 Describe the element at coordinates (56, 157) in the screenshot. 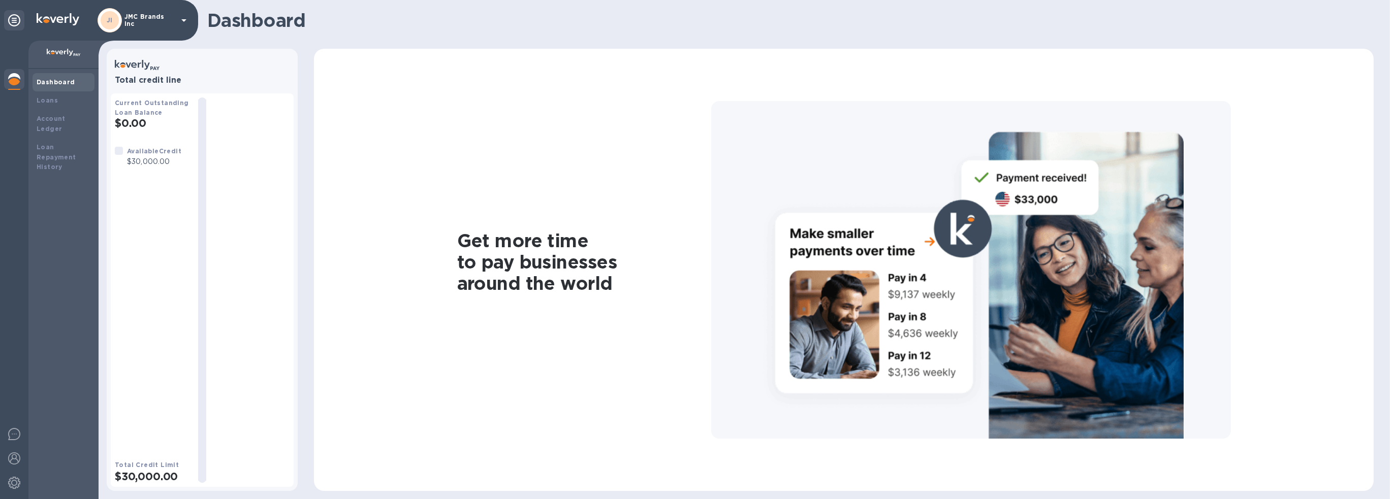

I see `b: Loan Repayment History` at that location.